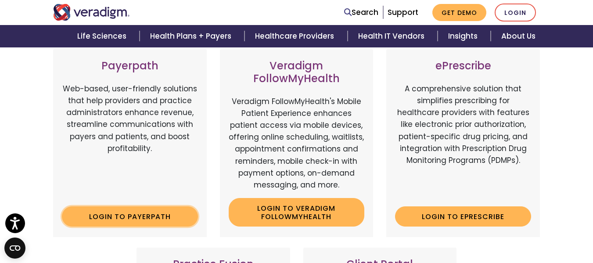 This screenshot has width=593, height=263. What do you see at coordinates (463, 66) in the screenshot?
I see `h3: ePrescribe` at bounding box center [463, 66].